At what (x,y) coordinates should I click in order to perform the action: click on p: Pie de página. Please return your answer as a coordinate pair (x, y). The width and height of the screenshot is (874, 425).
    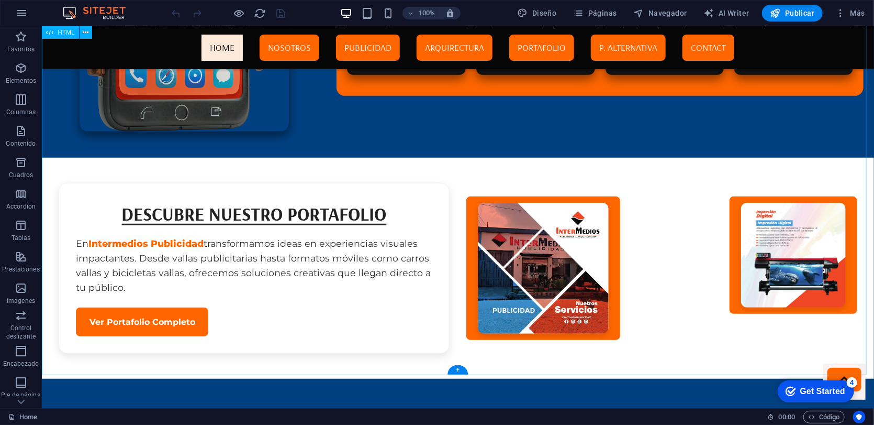
    Looking at the image, I should click on (20, 395).